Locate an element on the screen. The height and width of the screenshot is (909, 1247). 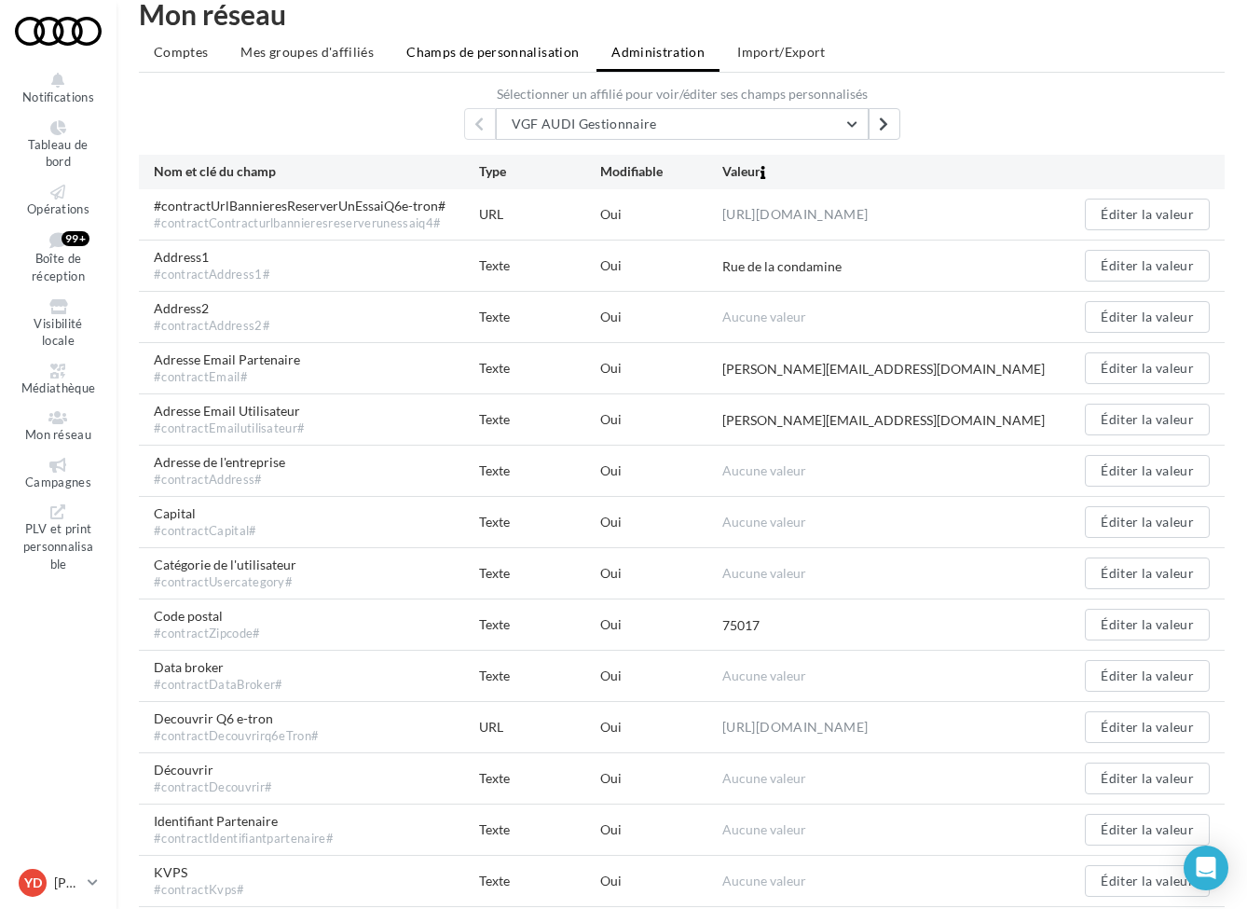
div: Open Intercom Messenger is located at coordinates (1206, 868).